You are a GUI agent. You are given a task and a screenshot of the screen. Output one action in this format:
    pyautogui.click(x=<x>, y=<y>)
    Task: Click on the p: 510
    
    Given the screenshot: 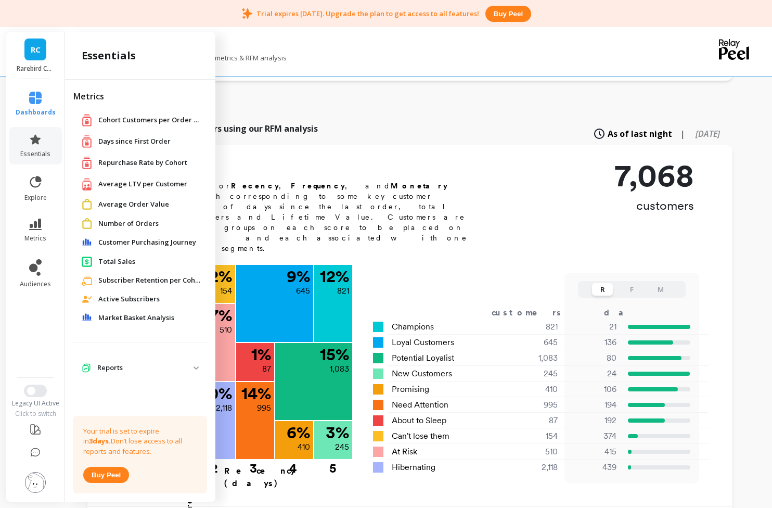 What is the action you would take?
    pyautogui.click(x=226, y=330)
    